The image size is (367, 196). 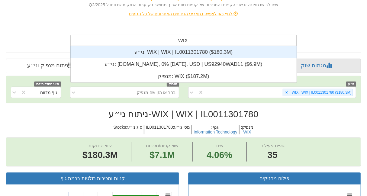 What do you see at coordinates (100, 145) in the screenshot?
I see `span: שווי החזקות` at bounding box center [100, 145].